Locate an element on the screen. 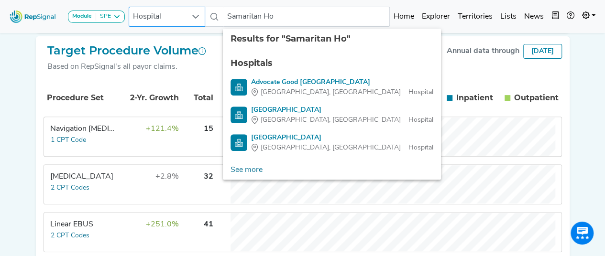 The height and width of the screenshot is (256, 605). th: Total is located at coordinates (198, 98).